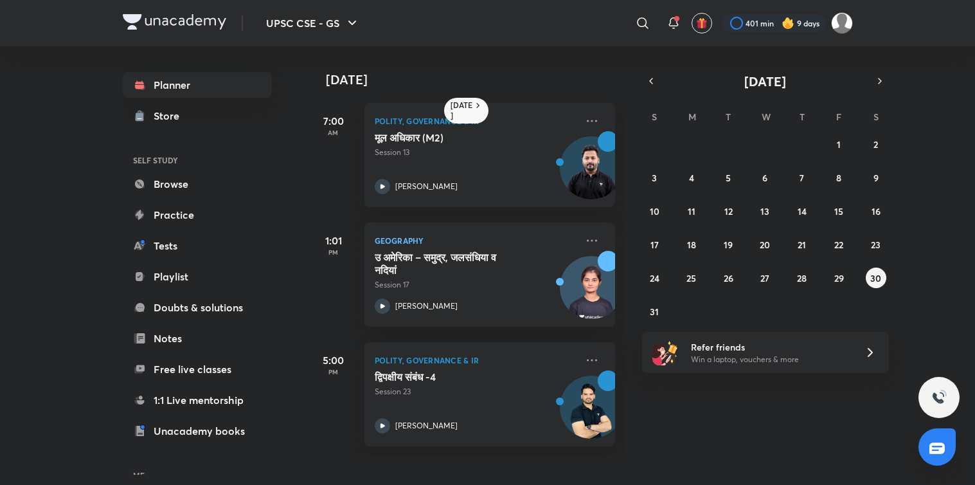 The width and height of the screenshot is (975, 485). What do you see at coordinates (692, 116) in the screenshot?
I see `abbr: Monday` at bounding box center [692, 116].